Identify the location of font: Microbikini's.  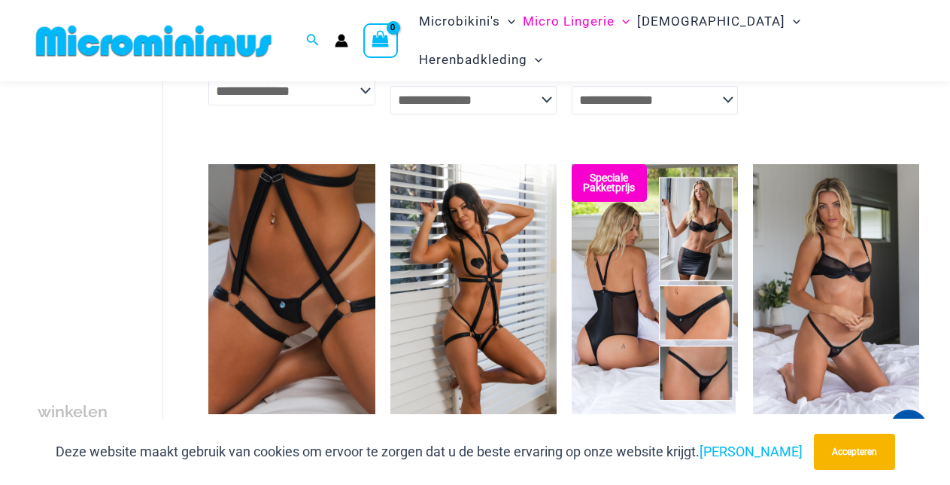
(460, 21).